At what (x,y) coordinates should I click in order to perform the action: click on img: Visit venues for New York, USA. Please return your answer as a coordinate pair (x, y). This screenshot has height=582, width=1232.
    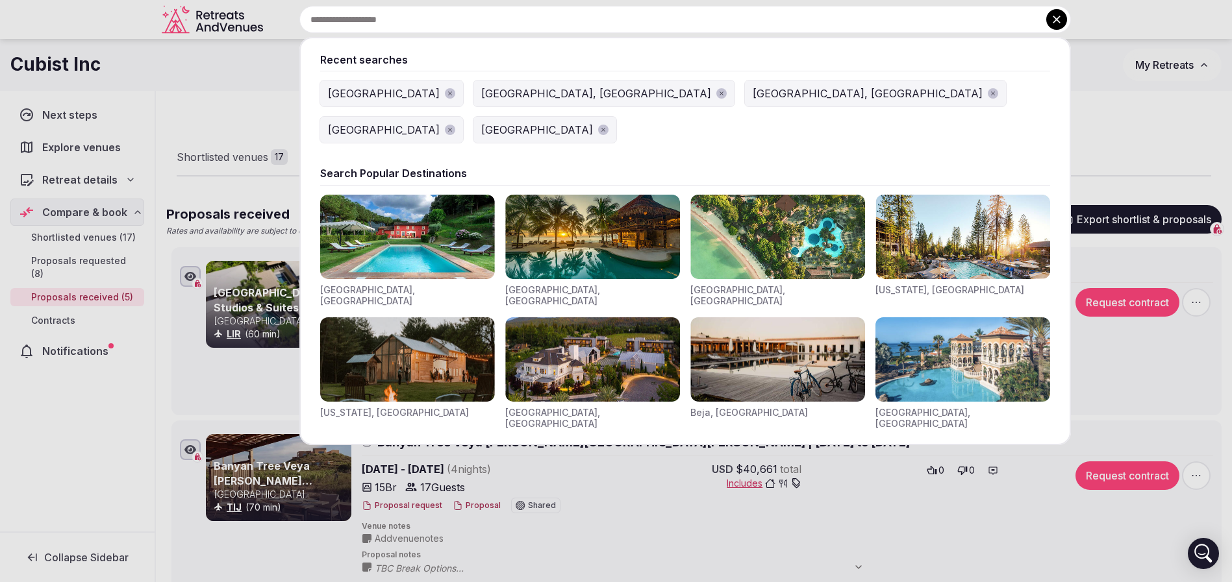
    Looking at the image, I should click on (407, 360).